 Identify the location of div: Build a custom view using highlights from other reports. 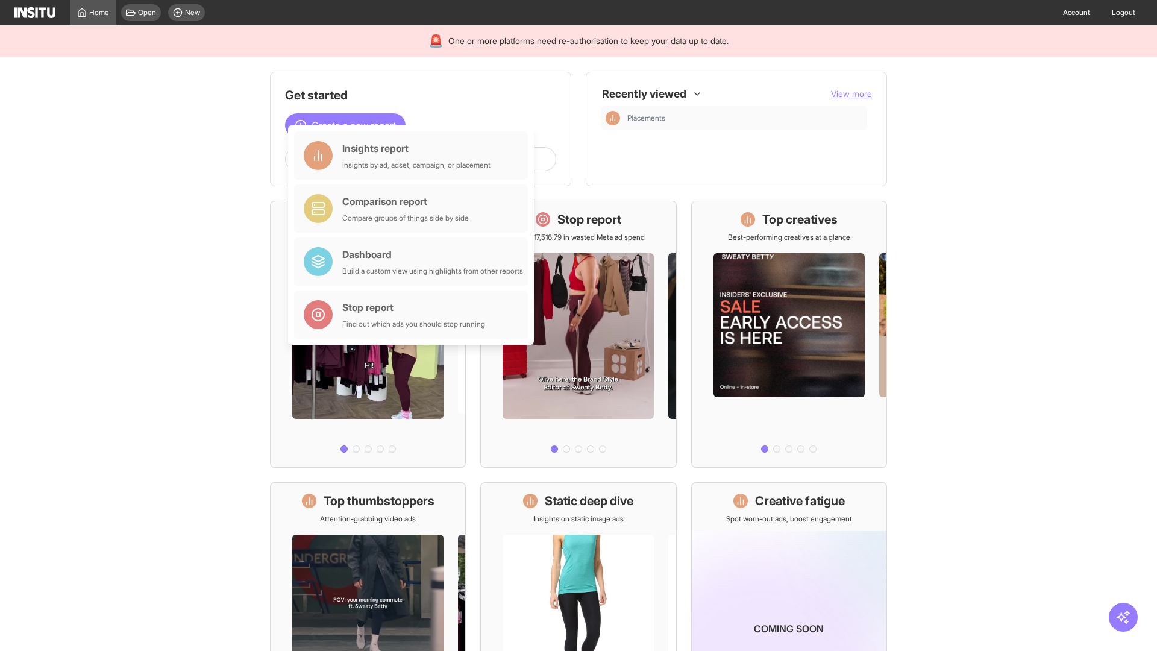
(433, 271).